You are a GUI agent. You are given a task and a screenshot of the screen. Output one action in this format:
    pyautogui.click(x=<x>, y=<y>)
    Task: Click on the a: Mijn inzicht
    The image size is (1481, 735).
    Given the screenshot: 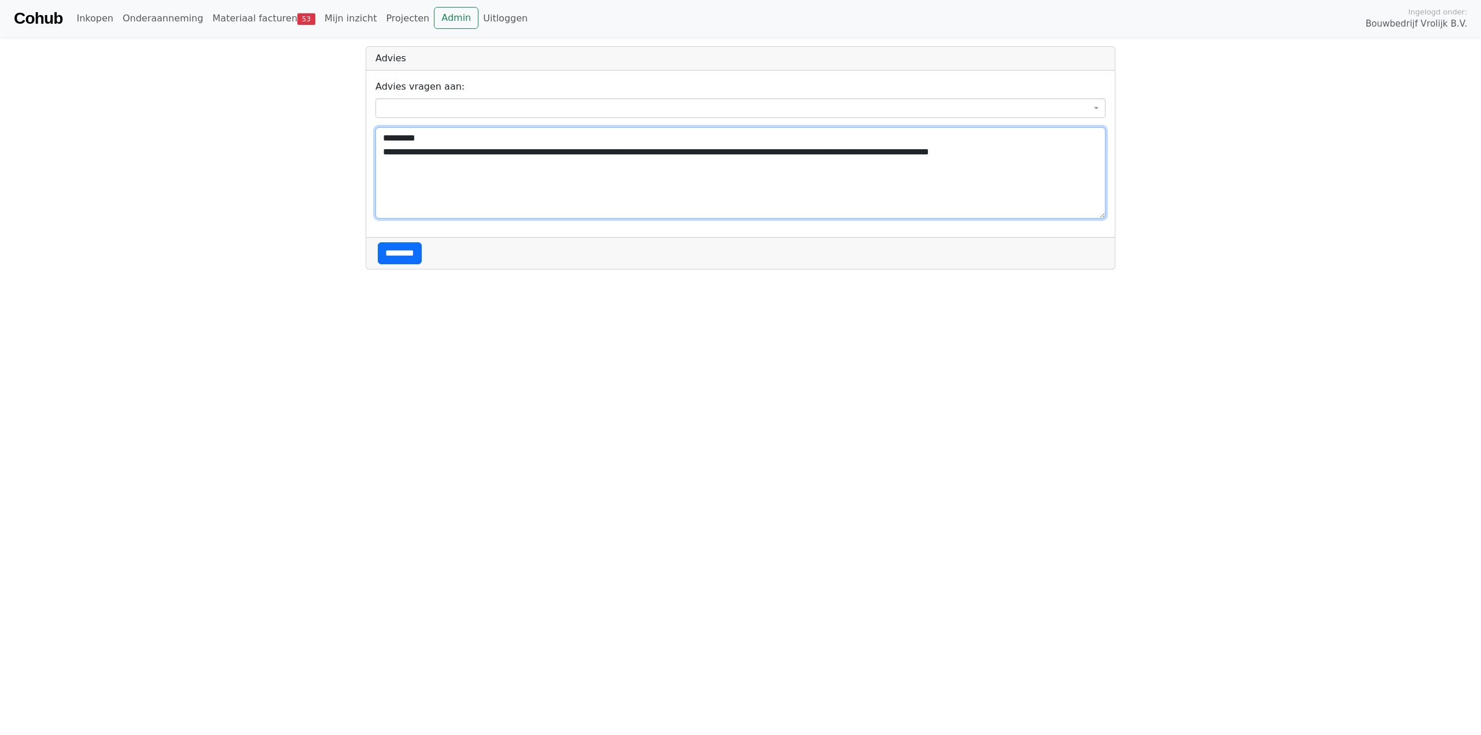 What is the action you would take?
    pyautogui.click(x=350, y=19)
    